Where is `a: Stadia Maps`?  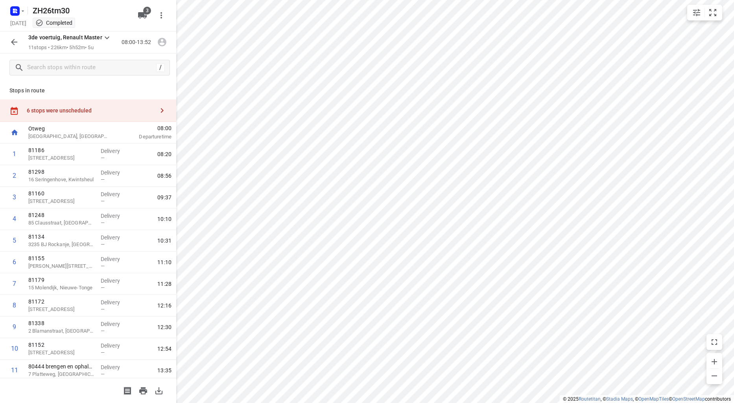
a: Stadia Maps is located at coordinates (620, 399).